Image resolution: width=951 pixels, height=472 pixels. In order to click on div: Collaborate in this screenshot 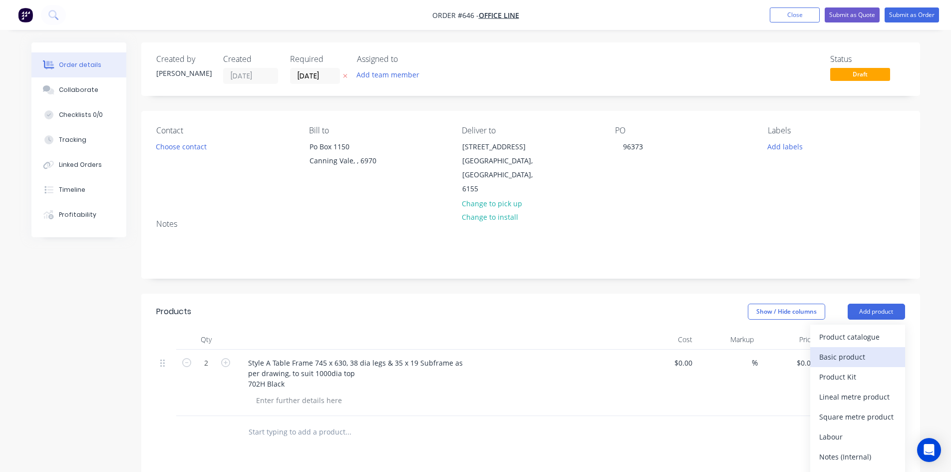, I will do `click(78, 90)`.